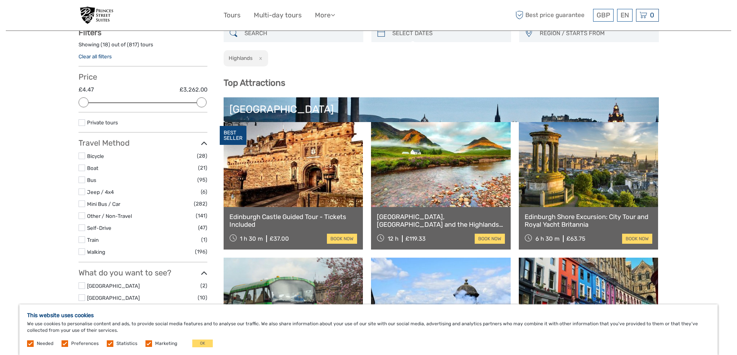 Image resolution: width=737 pixels, height=355 pixels. Describe the element at coordinates (233, 136) in the screenshot. I see `div: BEST SELLER` at that location.